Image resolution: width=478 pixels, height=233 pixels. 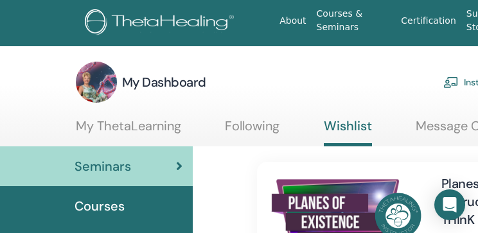 What do you see at coordinates (451, 82) in the screenshot?
I see `img: chalkboard-teacher.svg` at bounding box center [451, 82].